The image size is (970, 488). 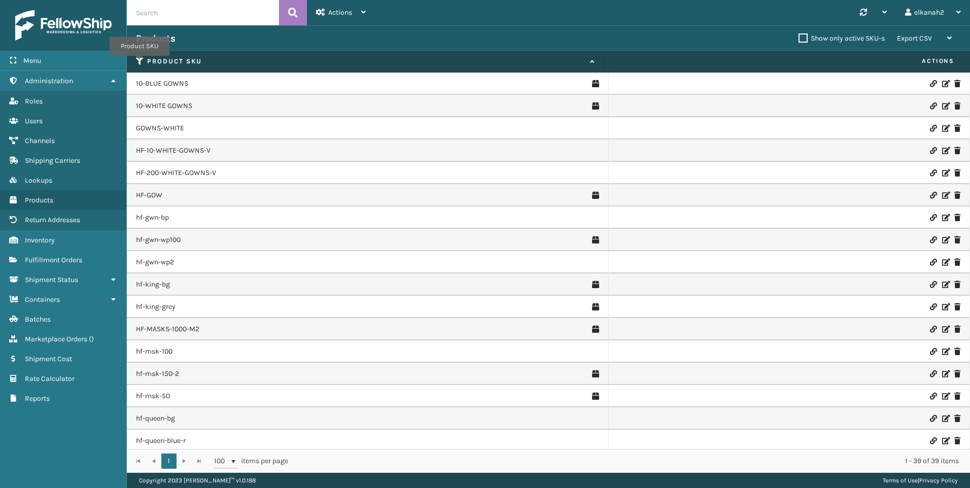 What do you see at coordinates (155, 419) in the screenshot?
I see `a: hf-queen-bg` at bounding box center [155, 419].